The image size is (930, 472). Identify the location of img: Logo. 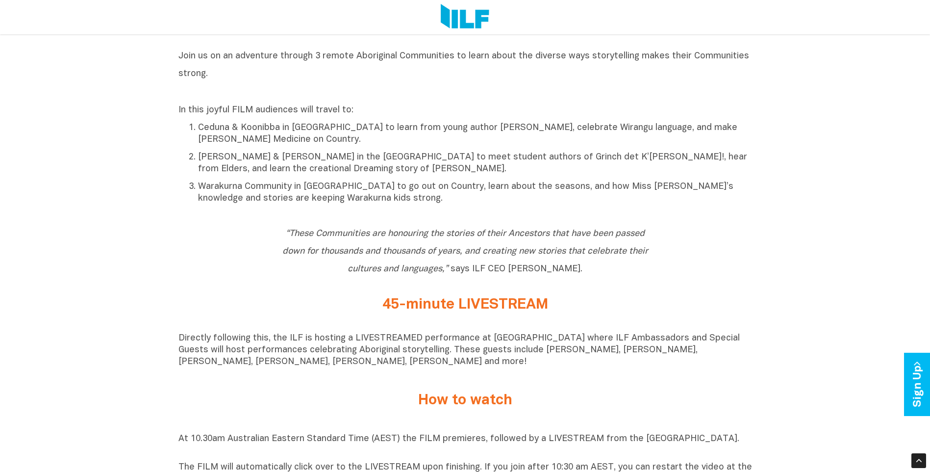
(465, 17).